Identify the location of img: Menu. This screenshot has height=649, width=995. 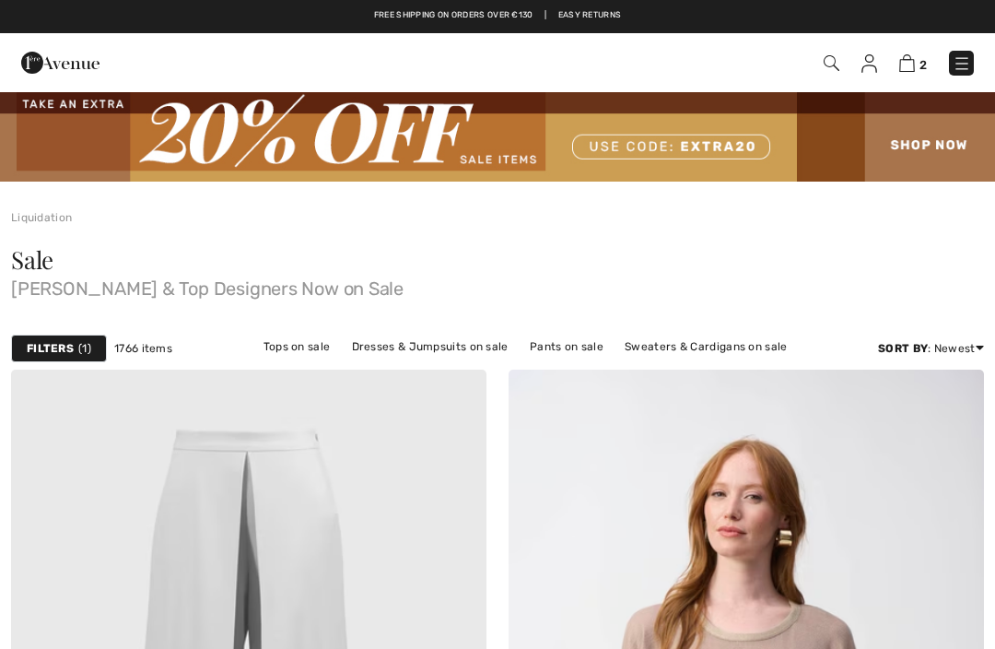
(962, 64).